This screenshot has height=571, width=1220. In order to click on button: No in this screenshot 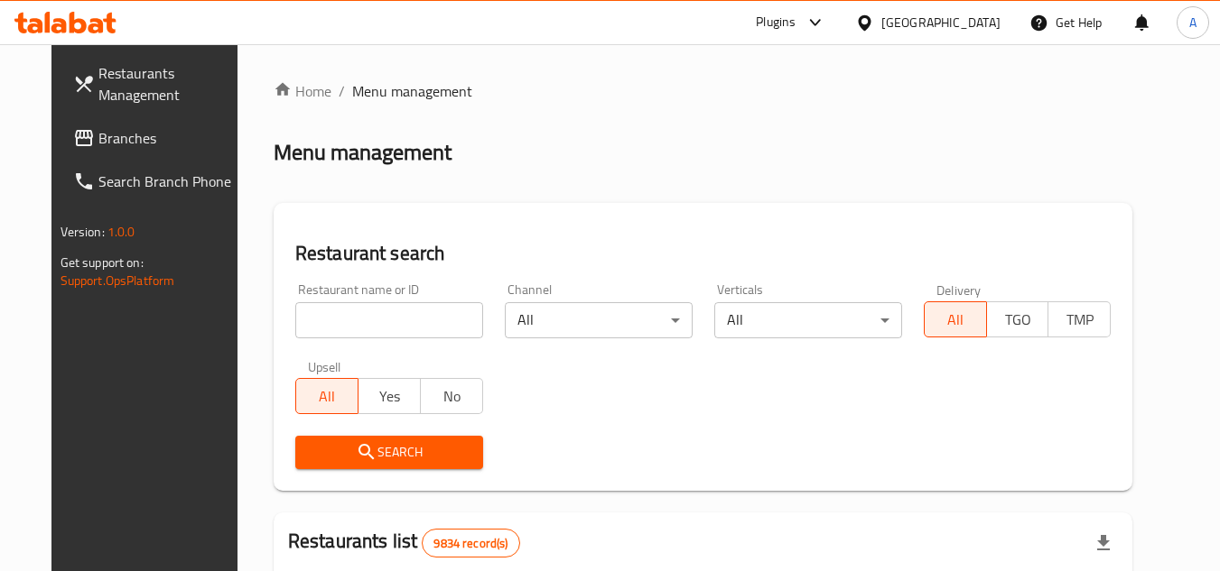, I will do `click(451, 396)`.